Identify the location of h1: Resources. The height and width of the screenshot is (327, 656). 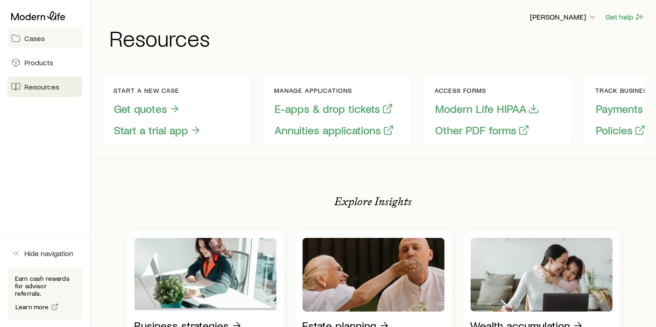
(377, 38).